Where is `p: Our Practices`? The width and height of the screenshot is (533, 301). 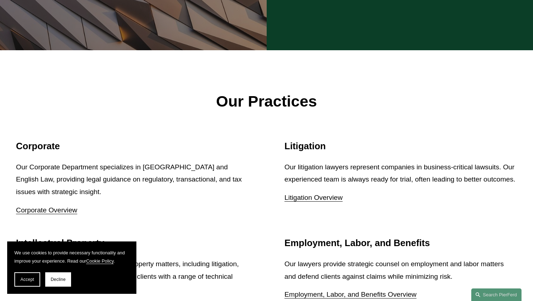 p: Our Practices is located at coordinates (266, 101).